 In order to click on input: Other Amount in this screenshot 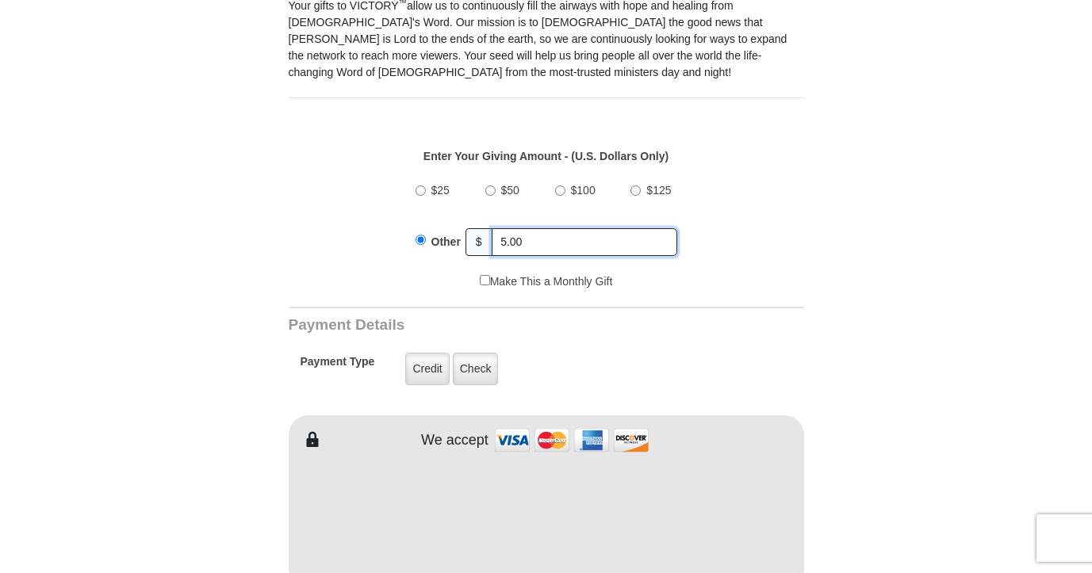, I will do `click(584, 242)`.